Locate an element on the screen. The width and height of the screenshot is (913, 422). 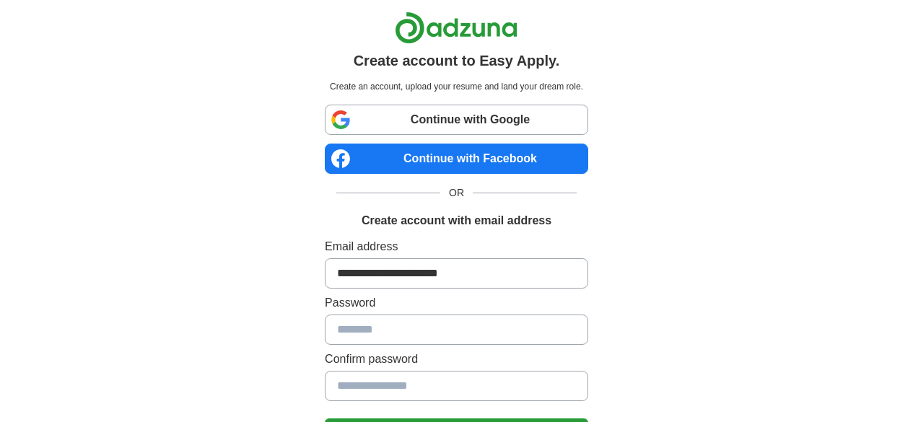
a: Continue with Facebook is located at coordinates (456, 159).